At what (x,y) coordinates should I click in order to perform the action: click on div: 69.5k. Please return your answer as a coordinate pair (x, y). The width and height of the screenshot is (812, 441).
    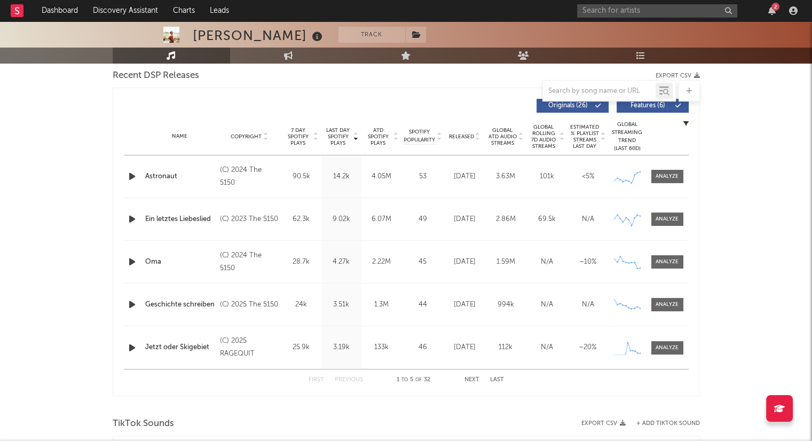
    Looking at the image, I should click on (547, 219).